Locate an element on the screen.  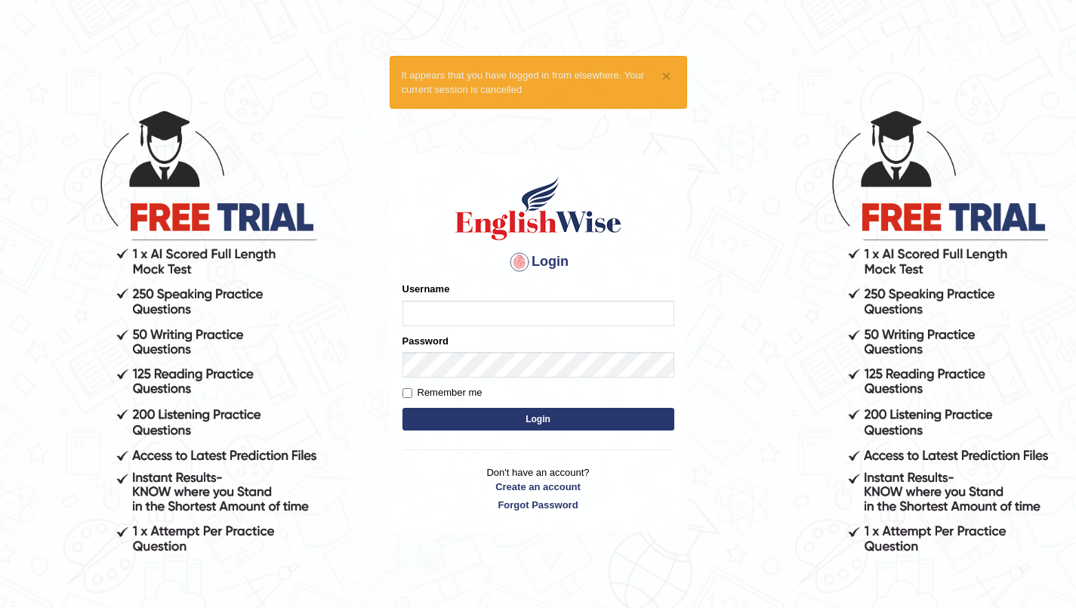
a: Create an account is located at coordinates (538, 486).